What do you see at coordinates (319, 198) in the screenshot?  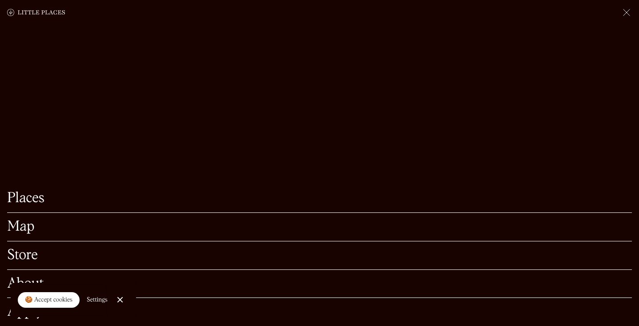 I see `a: Places` at bounding box center [319, 198].